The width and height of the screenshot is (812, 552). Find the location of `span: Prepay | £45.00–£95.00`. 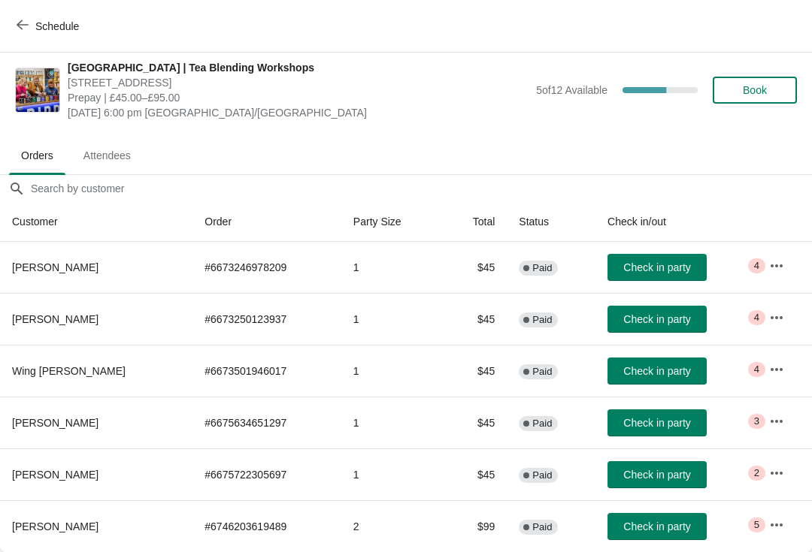

span: Prepay | £45.00–£95.00 is located at coordinates (298, 98).